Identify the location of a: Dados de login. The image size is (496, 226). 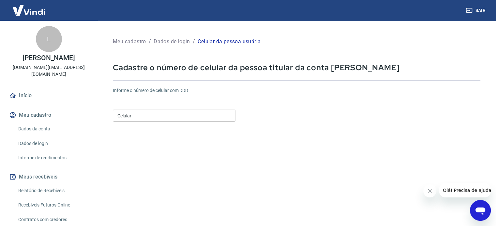
(52, 144).